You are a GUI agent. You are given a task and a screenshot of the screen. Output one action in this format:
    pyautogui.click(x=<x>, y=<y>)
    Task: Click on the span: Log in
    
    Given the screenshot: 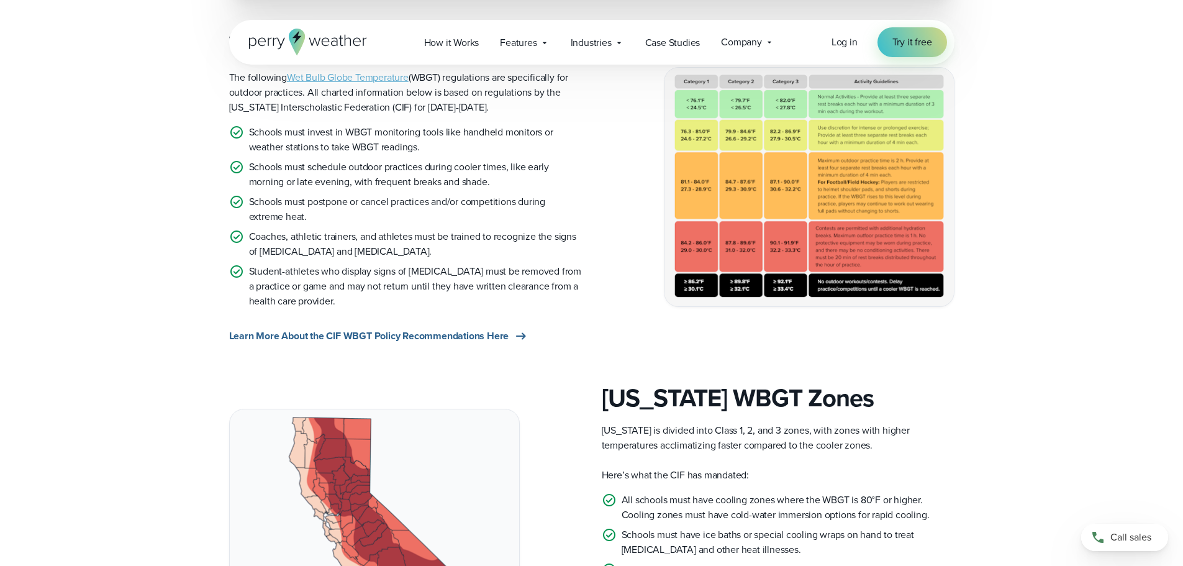 What is the action you would take?
    pyautogui.click(x=844, y=42)
    